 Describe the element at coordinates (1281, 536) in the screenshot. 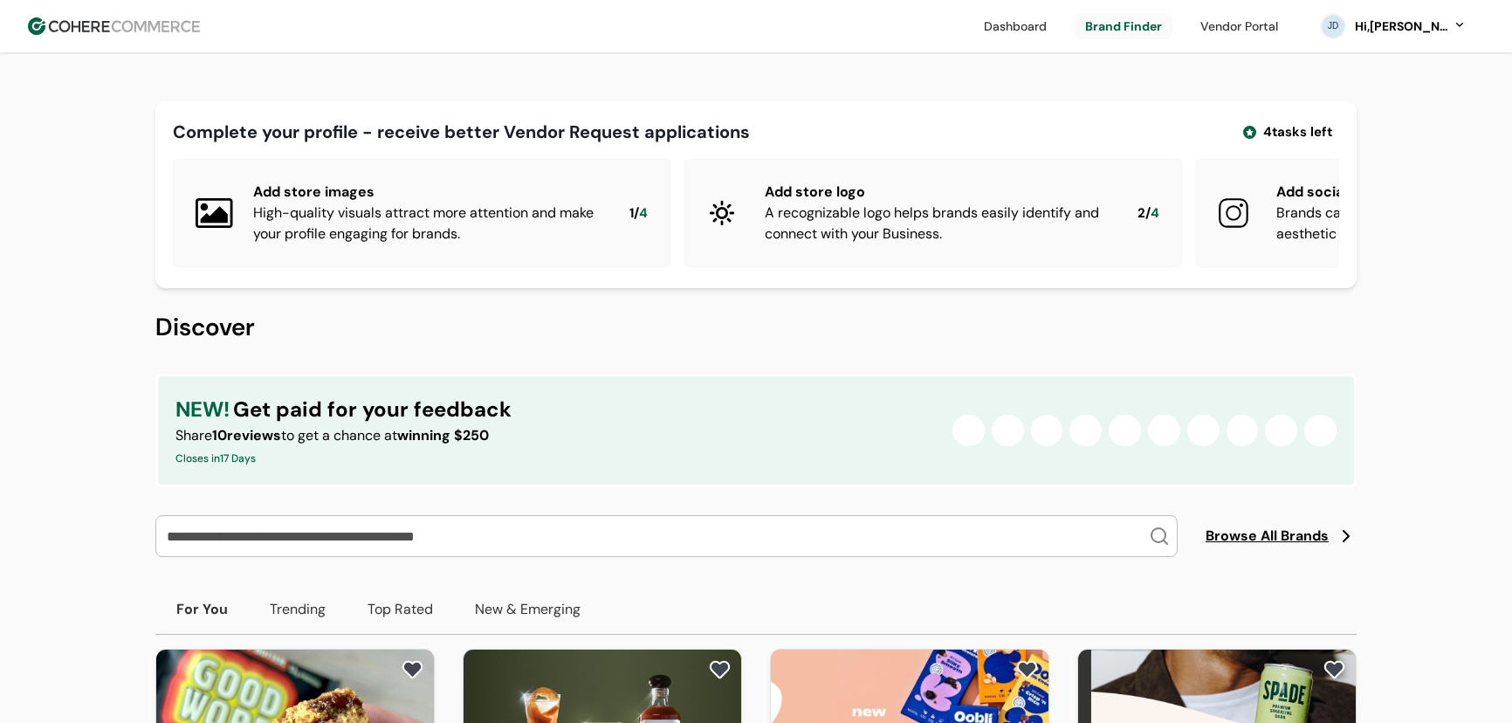

I see `a: Browse All Brands` at that location.